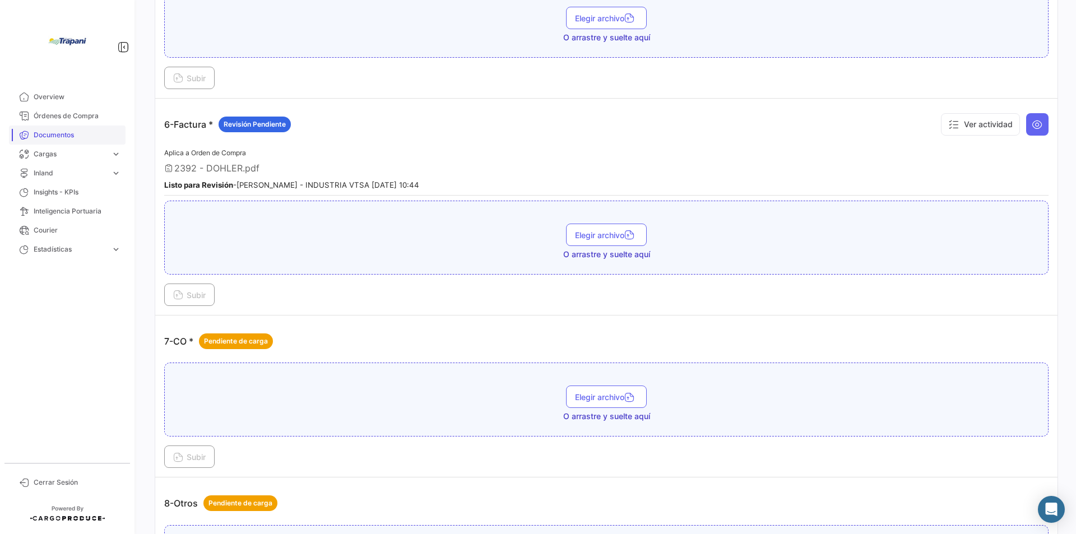 Image resolution: width=1076 pixels, height=534 pixels. I want to click on span: Inland, so click(70, 173).